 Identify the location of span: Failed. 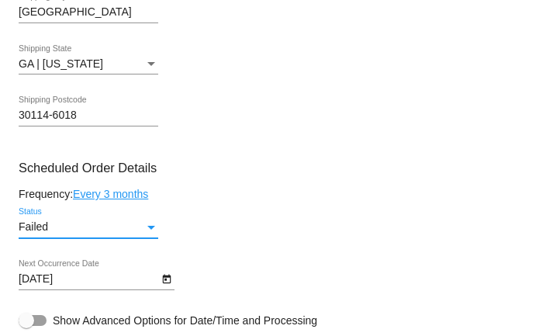
(33, 227).